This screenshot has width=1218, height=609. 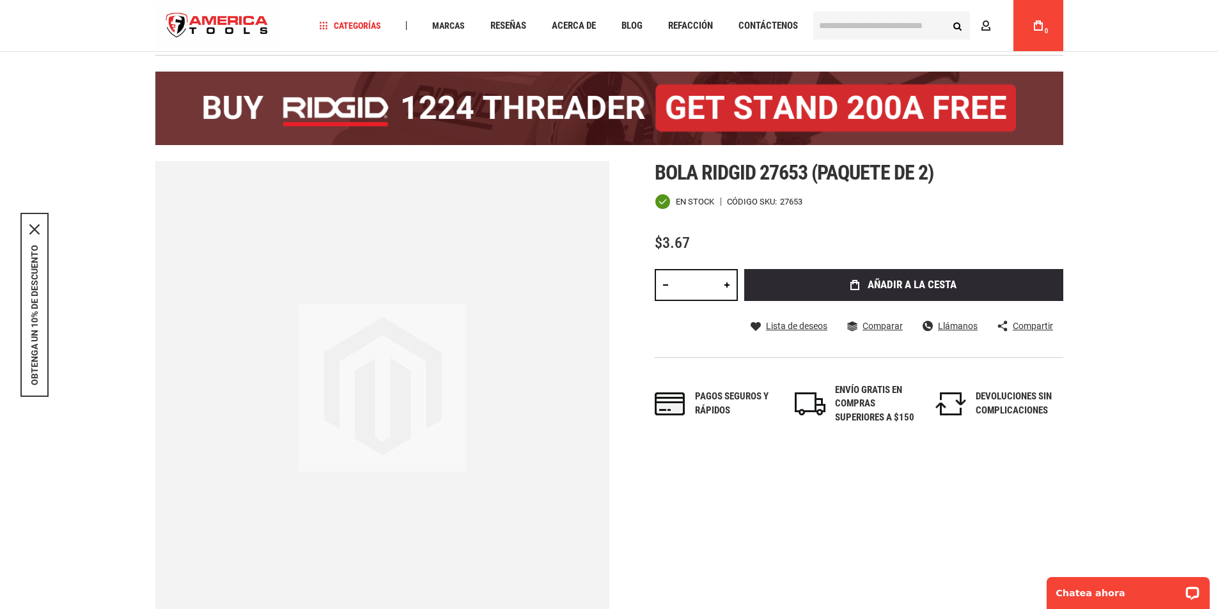 I want to click on a: Lista de deseos, so click(x=789, y=326).